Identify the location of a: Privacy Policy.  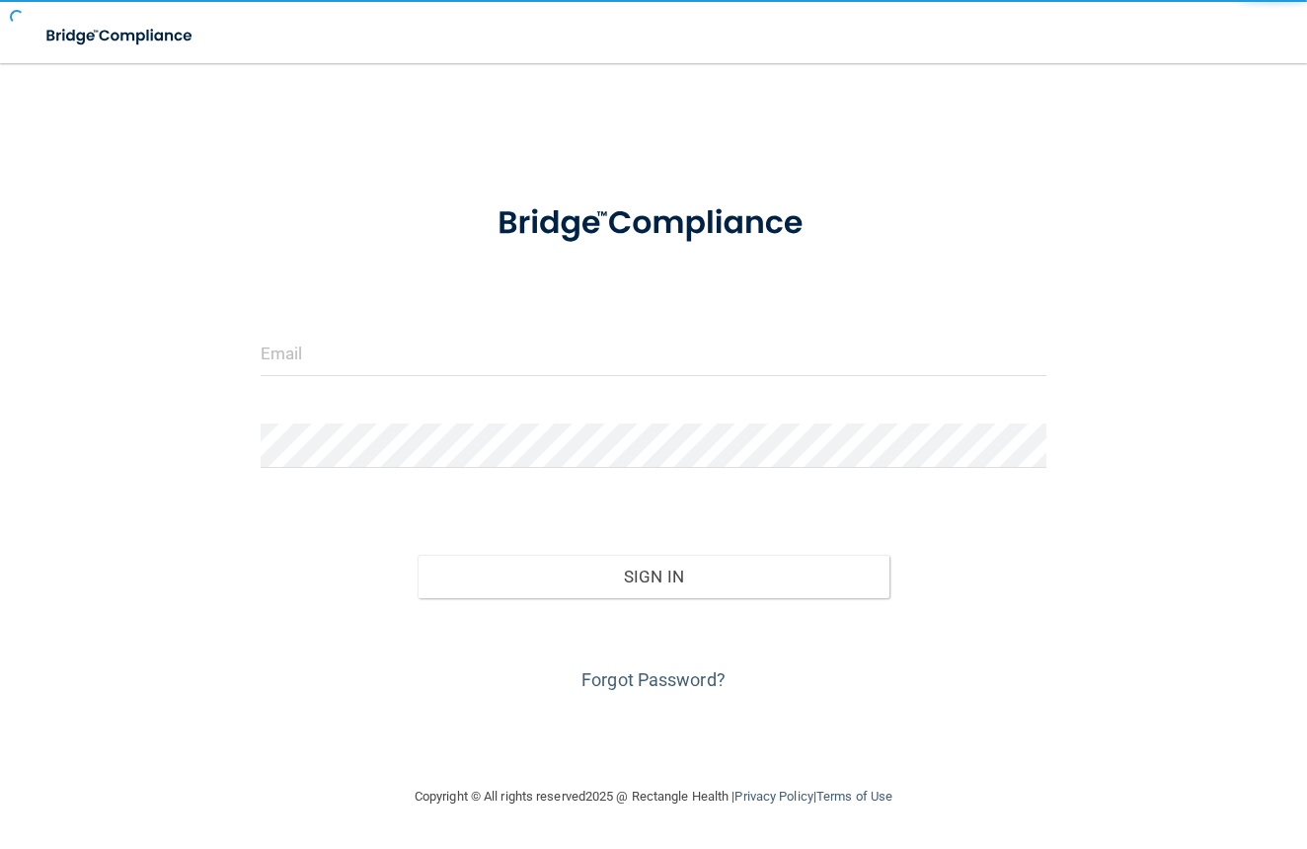
(773, 796).